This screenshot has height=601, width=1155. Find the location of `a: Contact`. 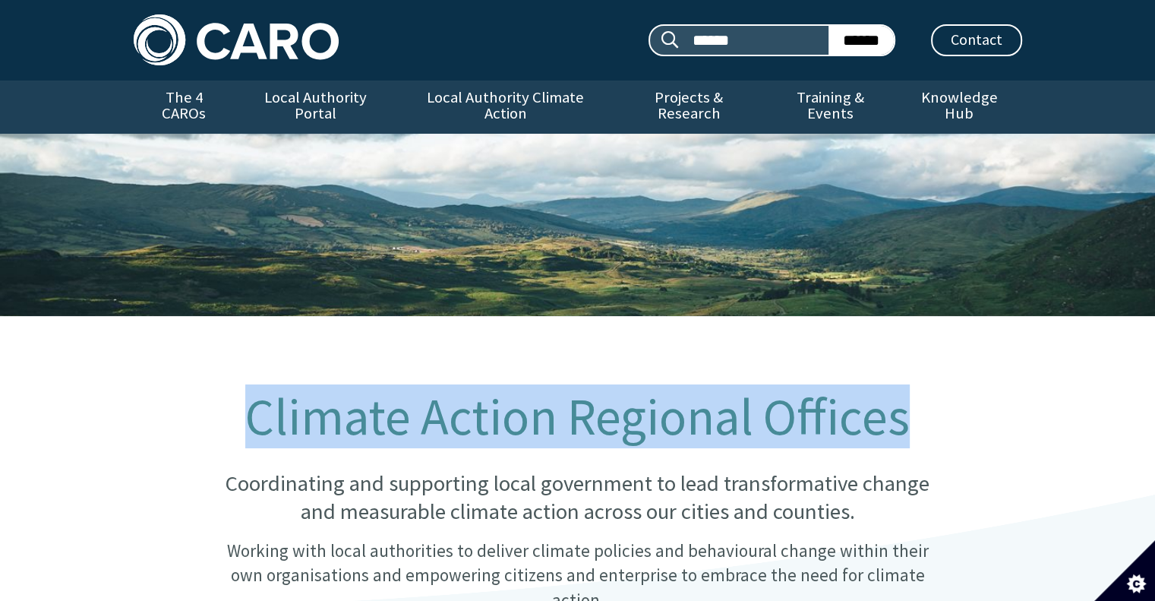

a: Contact is located at coordinates (977, 40).